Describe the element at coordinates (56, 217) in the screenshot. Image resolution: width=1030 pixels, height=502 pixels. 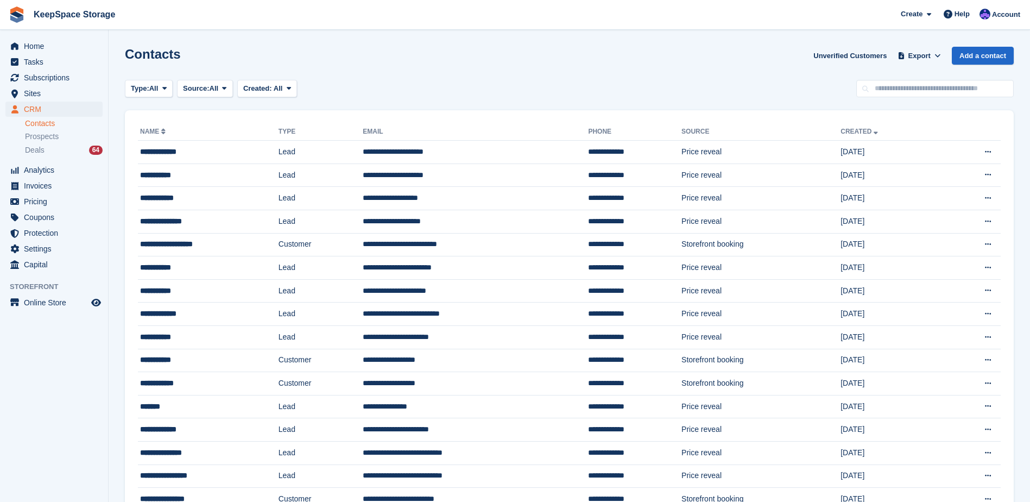
I see `span: Coupons` at that location.